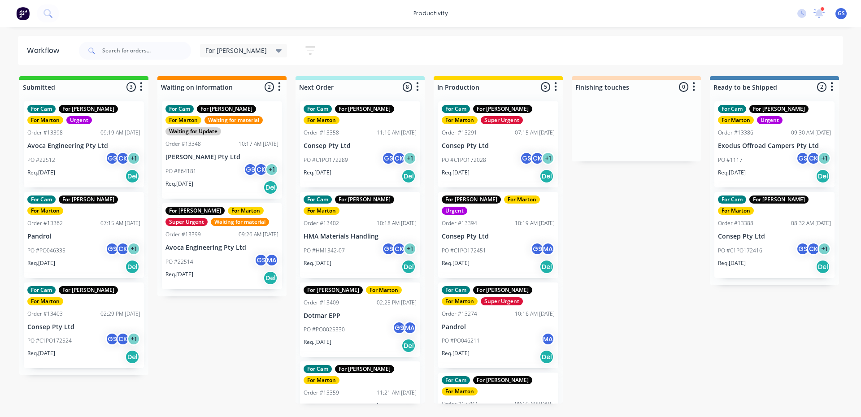  I want to click on div: Order #13388, so click(736, 223).